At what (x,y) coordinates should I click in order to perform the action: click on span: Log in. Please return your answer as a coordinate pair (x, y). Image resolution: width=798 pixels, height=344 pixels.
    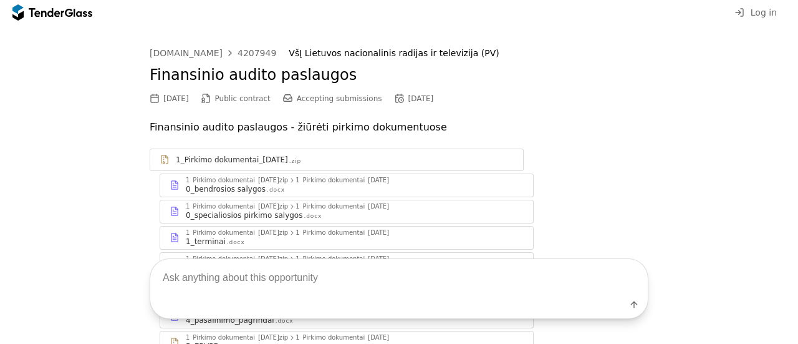
    Looking at the image, I should click on (764, 12).